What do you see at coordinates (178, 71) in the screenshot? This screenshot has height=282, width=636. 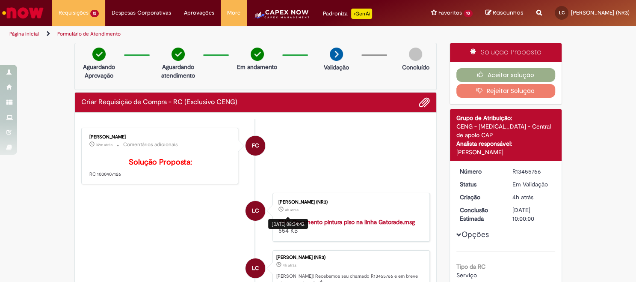 I see `p: Aguardando atendimento` at bounding box center [178, 71].